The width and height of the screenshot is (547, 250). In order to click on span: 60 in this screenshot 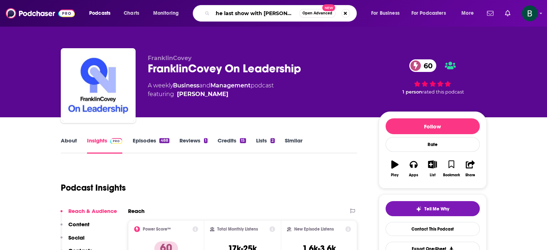, I will do `click(426, 65)`.